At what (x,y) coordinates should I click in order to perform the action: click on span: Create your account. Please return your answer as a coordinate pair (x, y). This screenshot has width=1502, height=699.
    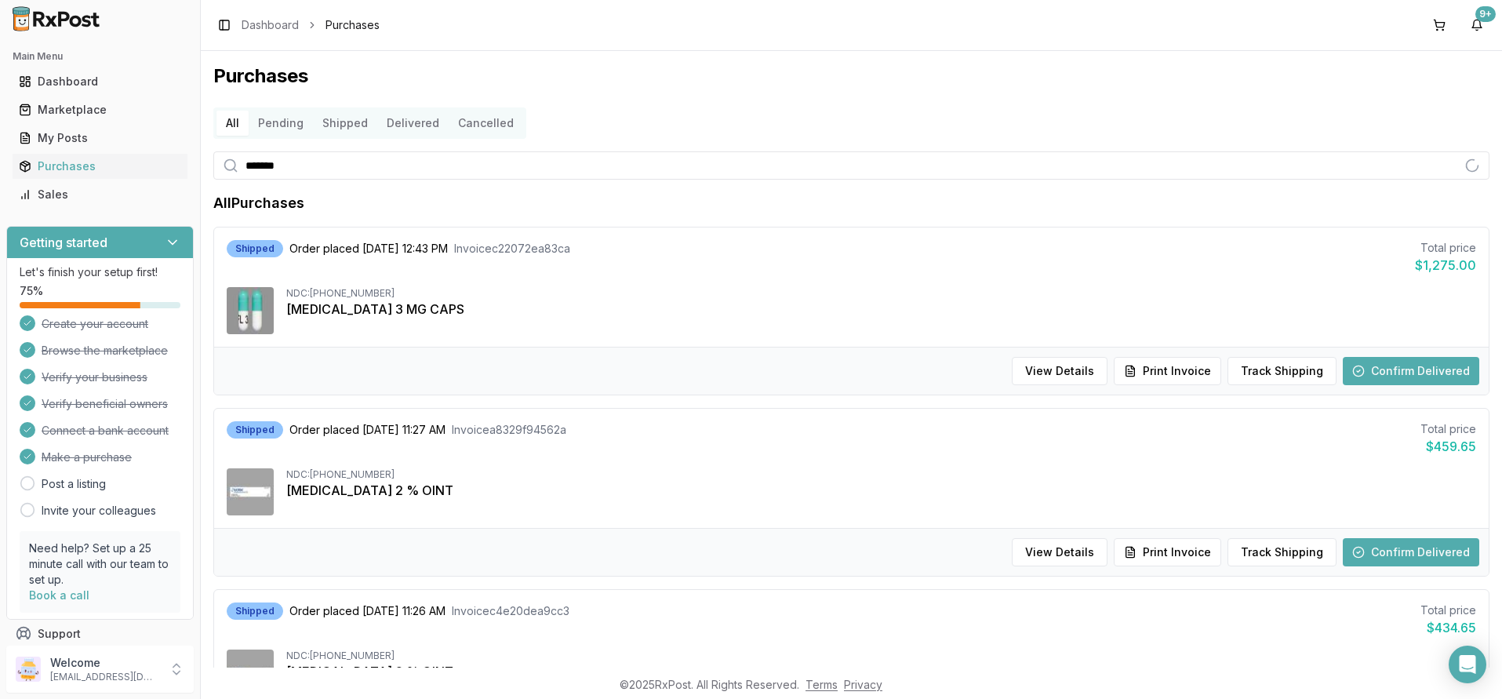
    Looking at the image, I should click on (95, 324).